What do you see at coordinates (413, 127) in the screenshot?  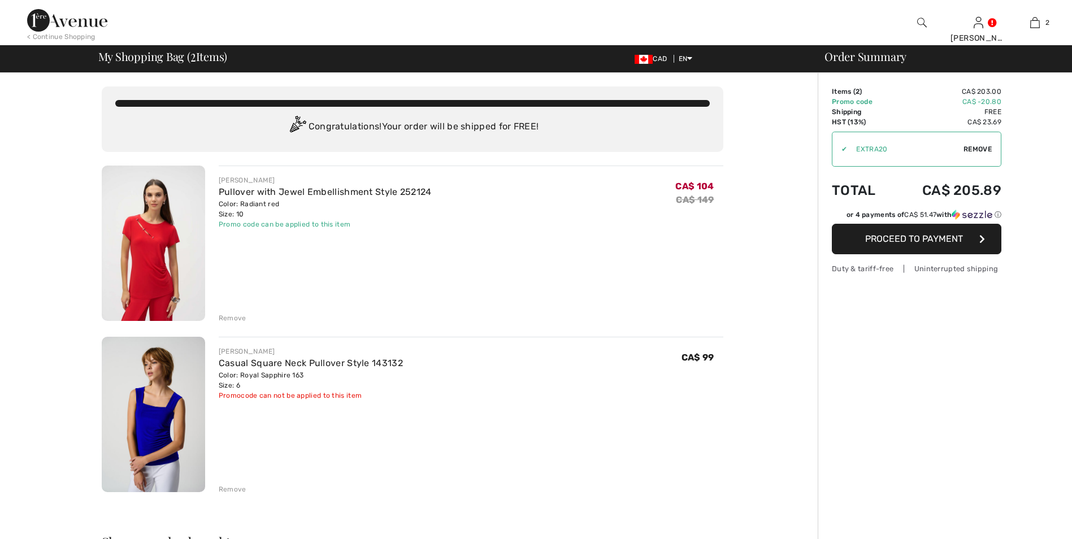 I see `div: Congratulations! Your order will be shipped for FREE!` at bounding box center [413, 127].